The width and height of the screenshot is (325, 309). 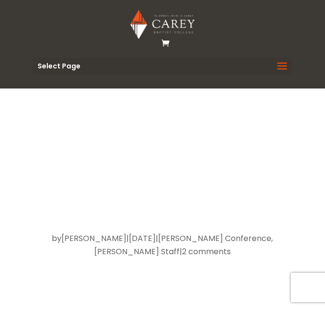 I want to click on h1: It’s time to grow up, so click(x=163, y=172).